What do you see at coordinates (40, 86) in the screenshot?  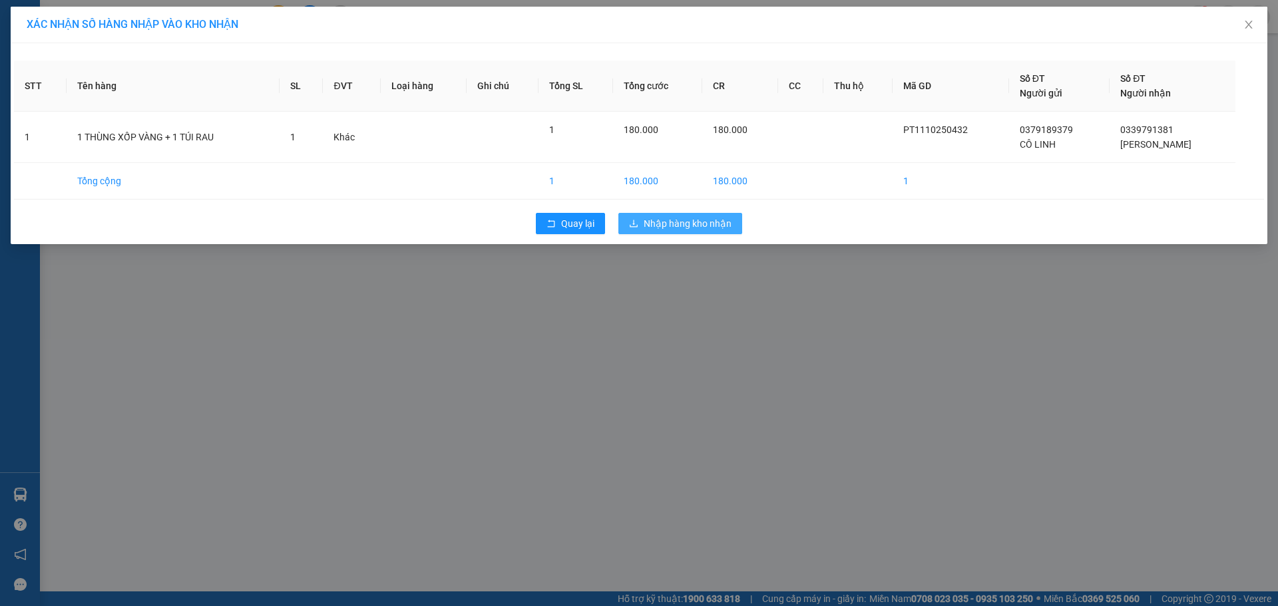 I see `th: STT` at bounding box center [40, 86].